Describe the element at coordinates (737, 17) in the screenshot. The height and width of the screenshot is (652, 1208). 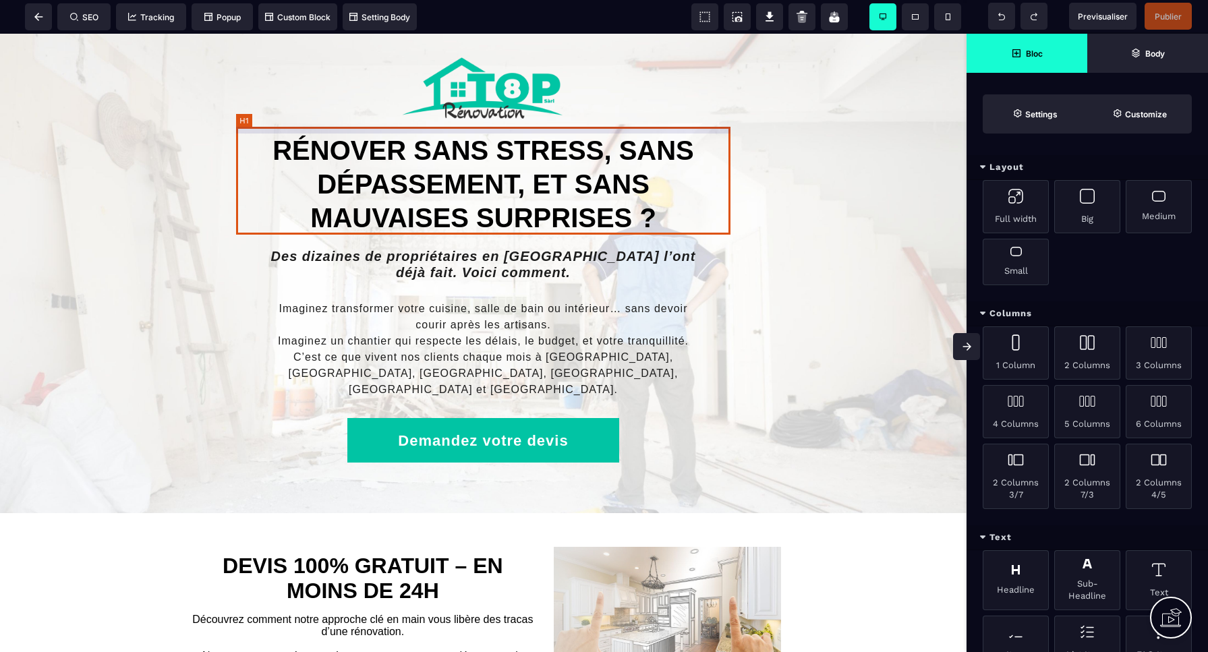
I see `span: Screenshot` at that location.